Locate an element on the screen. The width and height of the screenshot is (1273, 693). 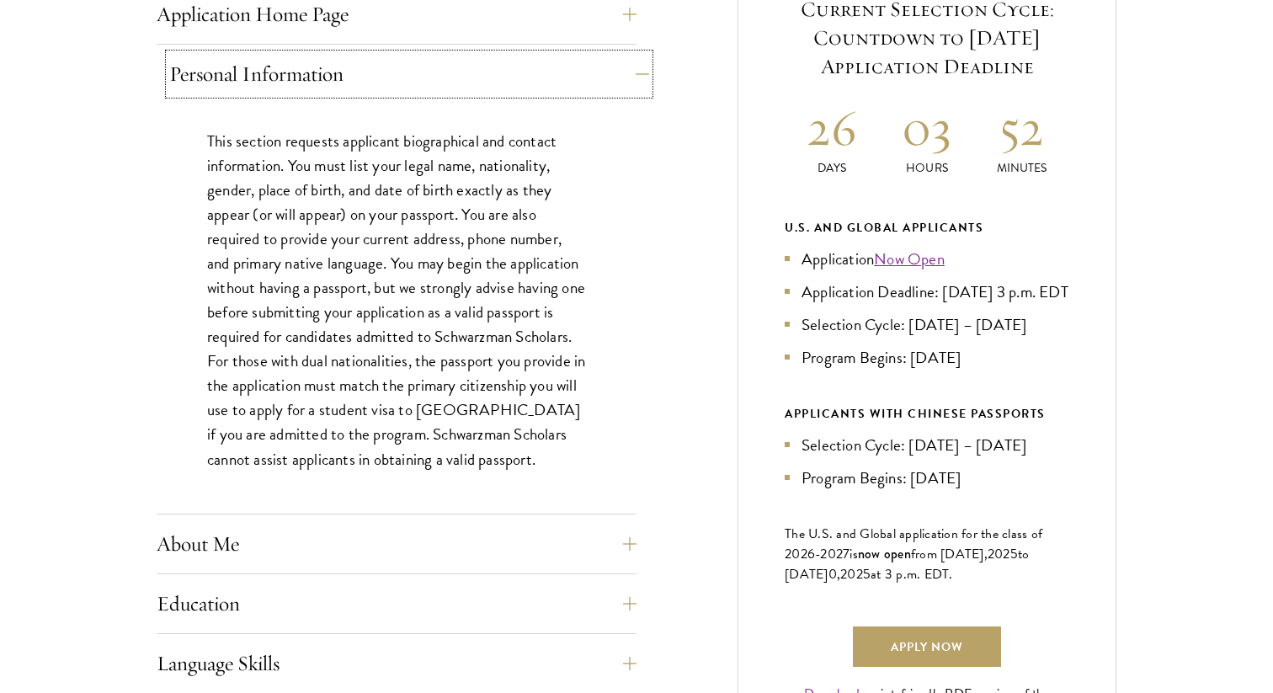
span: -202 is located at coordinates (828, 554).